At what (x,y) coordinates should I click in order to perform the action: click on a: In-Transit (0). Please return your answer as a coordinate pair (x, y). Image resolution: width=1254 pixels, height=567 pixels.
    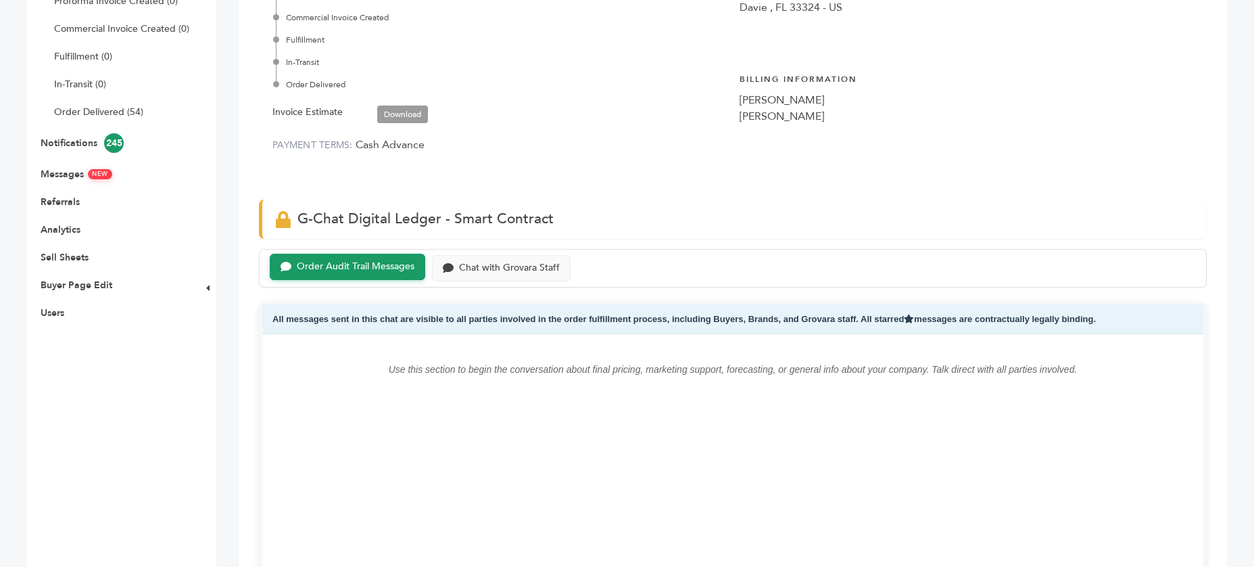
    Looking at the image, I should click on (80, 84).